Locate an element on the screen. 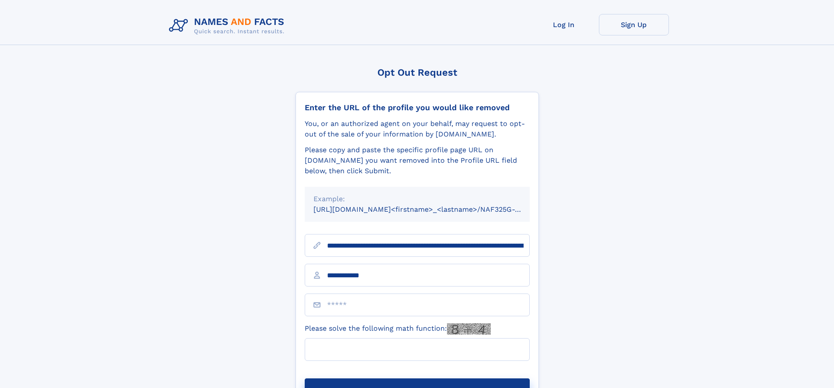 The height and width of the screenshot is (388, 834). a: Sign Up is located at coordinates (634, 25).